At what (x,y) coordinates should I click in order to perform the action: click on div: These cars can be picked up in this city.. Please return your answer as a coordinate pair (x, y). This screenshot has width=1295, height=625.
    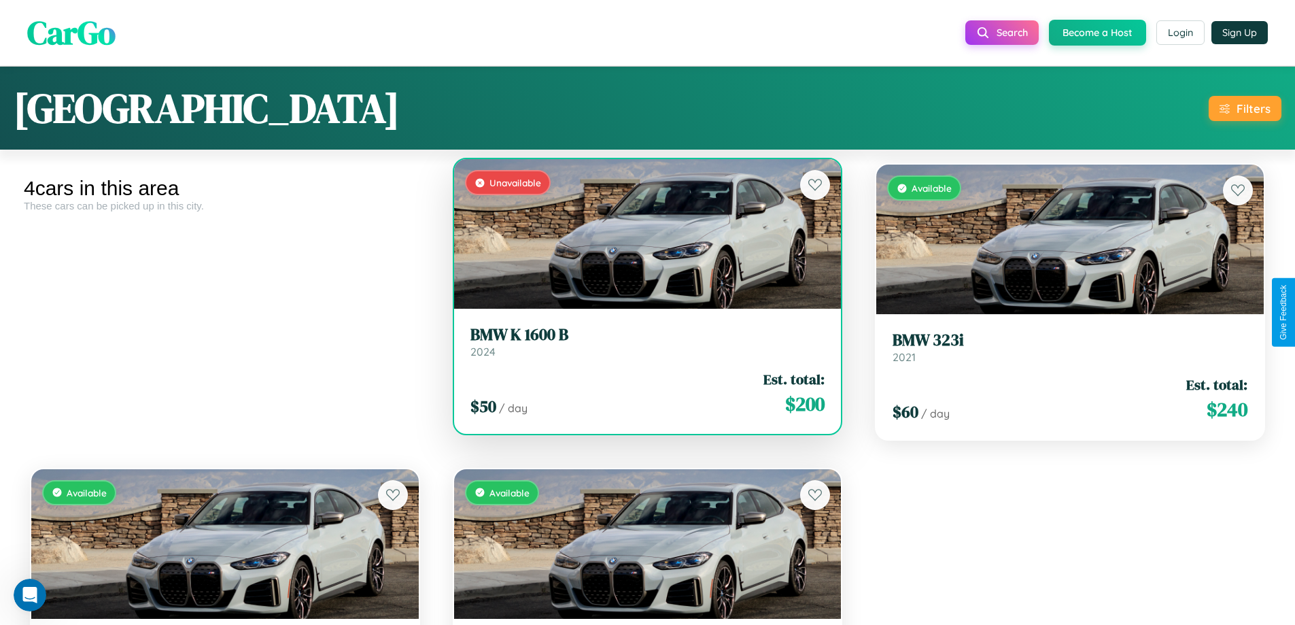
    Looking at the image, I should click on (225, 205).